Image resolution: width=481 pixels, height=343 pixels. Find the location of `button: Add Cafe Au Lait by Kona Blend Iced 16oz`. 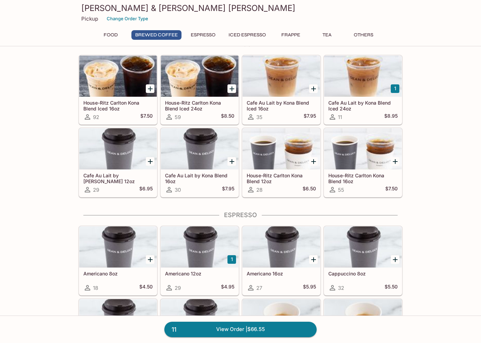

button: Add Cafe Au Lait by Kona Blend Iced 16oz is located at coordinates (313, 88).